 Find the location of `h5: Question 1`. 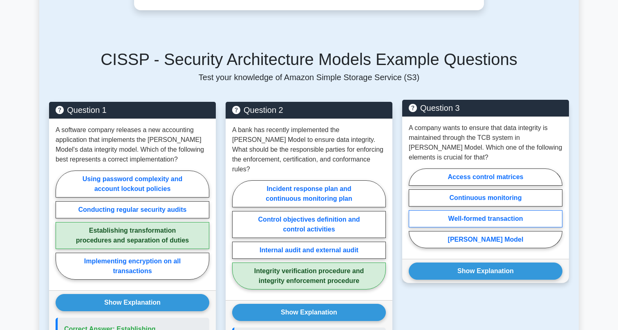

h5: Question 1 is located at coordinates (132, 110).